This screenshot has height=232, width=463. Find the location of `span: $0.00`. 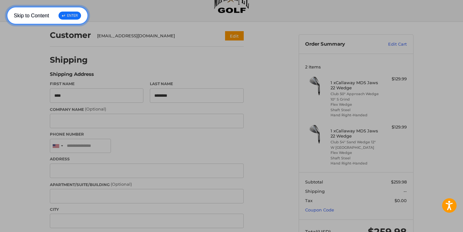

span: $0.00 is located at coordinates (400, 201).